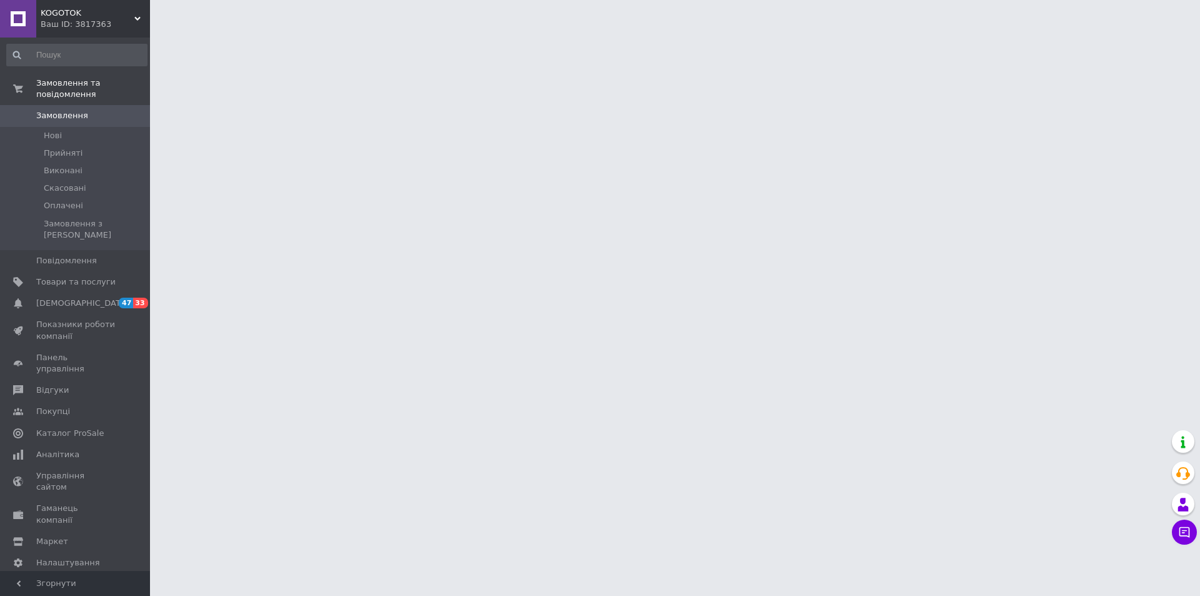 The width and height of the screenshot is (1200, 596). What do you see at coordinates (93, 89) in the screenshot?
I see `span: Замовлення та повідомлення` at bounding box center [93, 89].